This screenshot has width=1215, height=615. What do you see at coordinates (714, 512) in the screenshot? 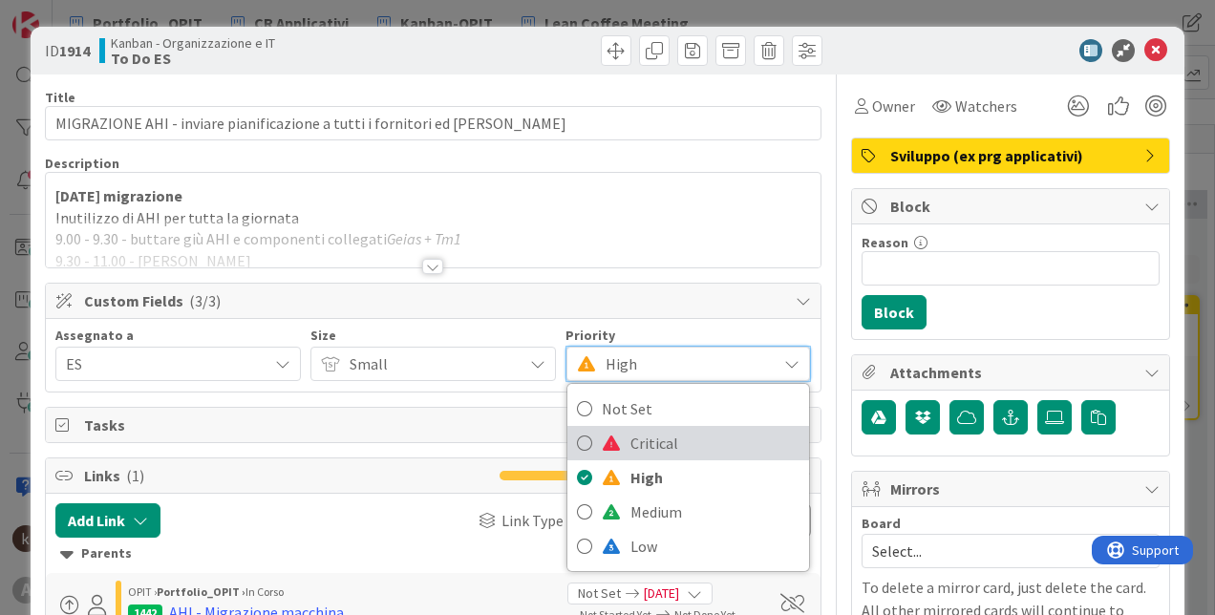
I see `span: Medium` at bounding box center [714, 512].